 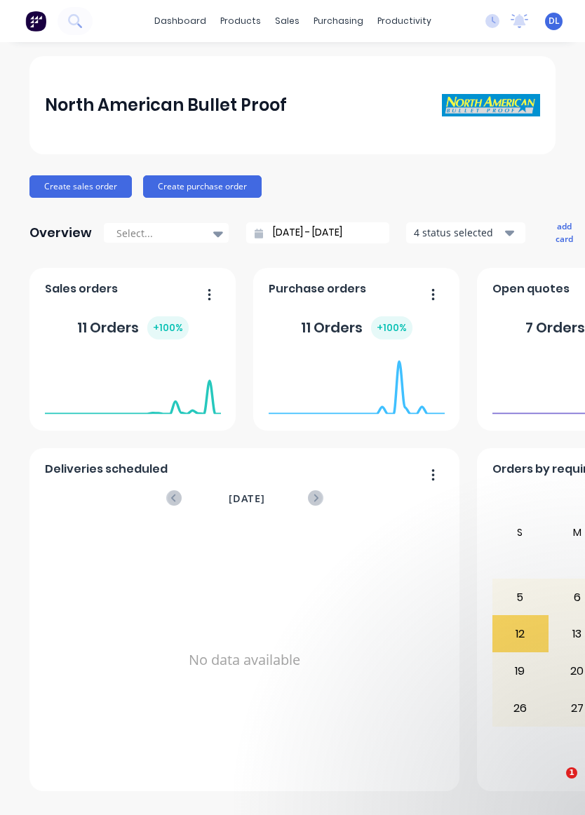 I want to click on span: Deliveries scheduled, so click(x=106, y=469).